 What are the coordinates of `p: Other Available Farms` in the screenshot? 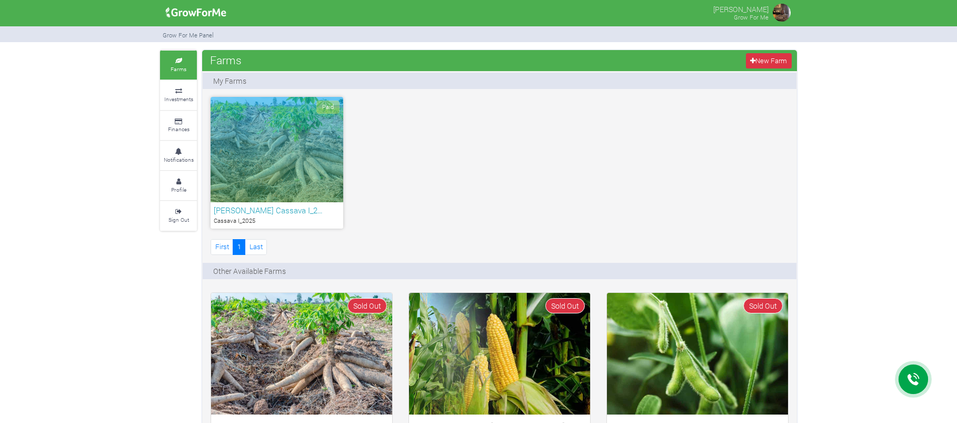 It's located at (250, 271).